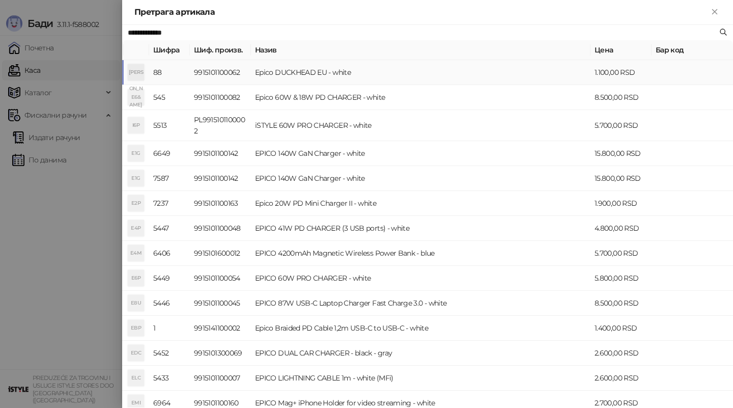 The width and height of the screenshot is (733, 408). Describe the element at coordinates (169, 328) in the screenshot. I see `td: 1` at that location.